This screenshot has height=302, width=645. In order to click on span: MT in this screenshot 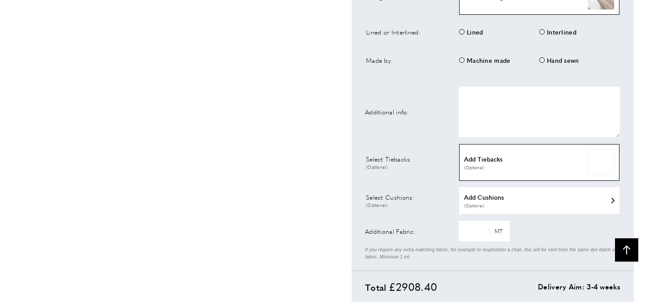, I will do `click(497, 231)`.